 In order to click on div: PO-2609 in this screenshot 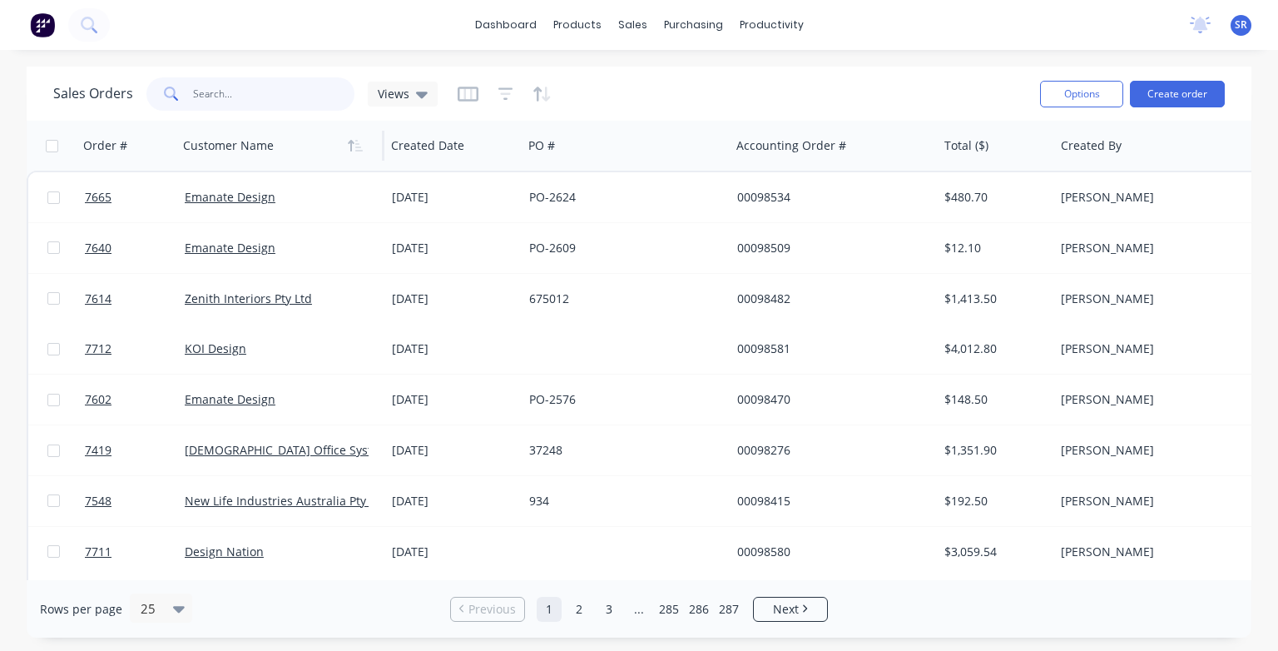, I will do `click(622, 248)`.